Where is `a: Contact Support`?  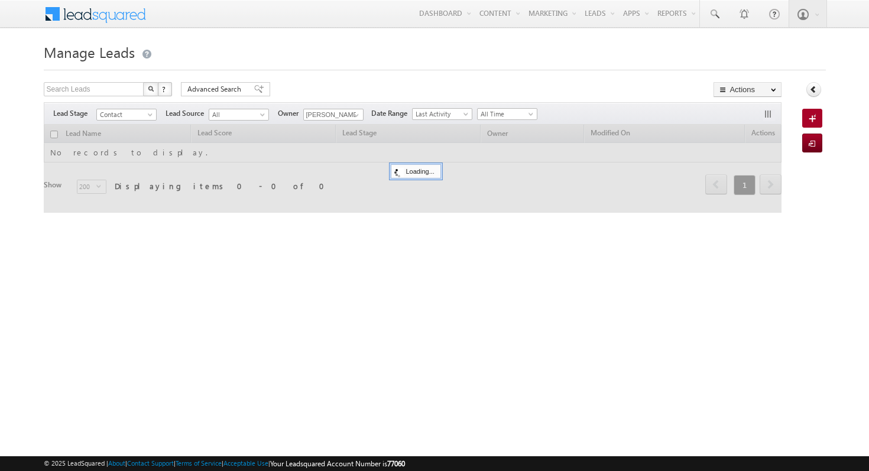 a: Contact Support is located at coordinates (150, 463).